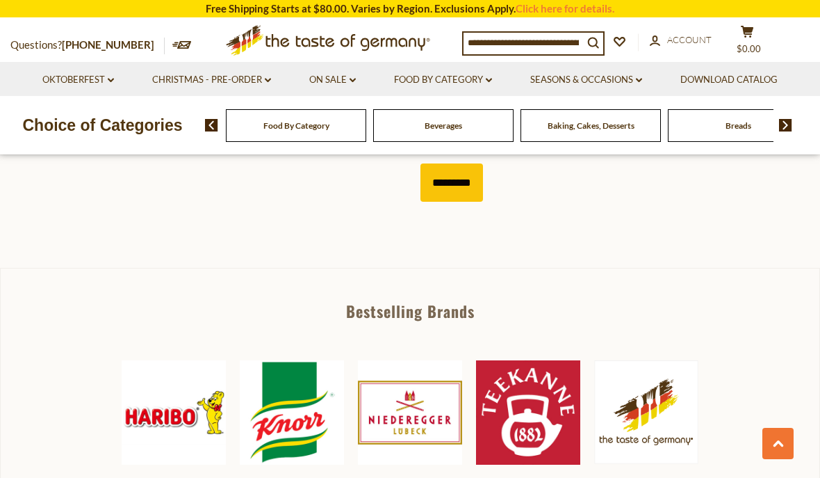  What do you see at coordinates (211, 80) in the screenshot?
I see `a: Christmas - PRE-ORDER` at bounding box center [211, 80].